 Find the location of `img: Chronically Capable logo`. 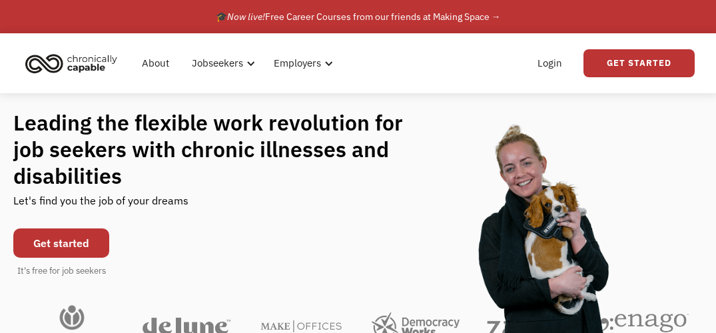

img: Chronically Capable logo is located at coordinates (71, 63).